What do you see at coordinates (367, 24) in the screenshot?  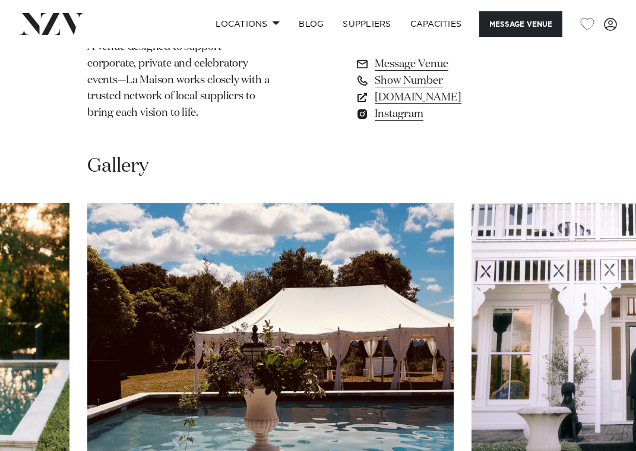 I see `a: SUPPLIERS` at bounding box center [367, 24].